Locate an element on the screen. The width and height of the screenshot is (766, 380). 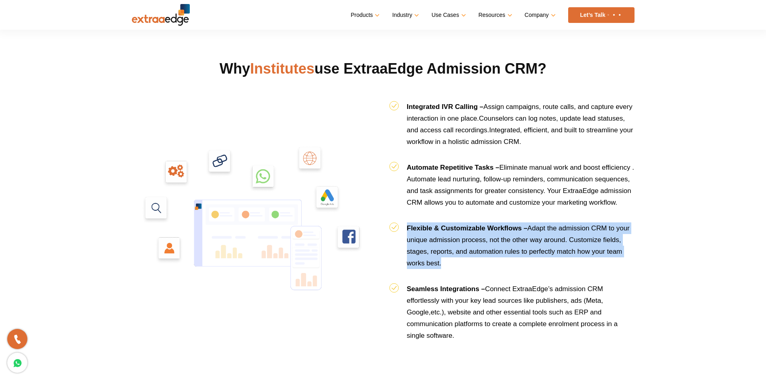
span: Assign campaigns, route calls, and capture every interaction in one place. is located at coordinates (519, 113).